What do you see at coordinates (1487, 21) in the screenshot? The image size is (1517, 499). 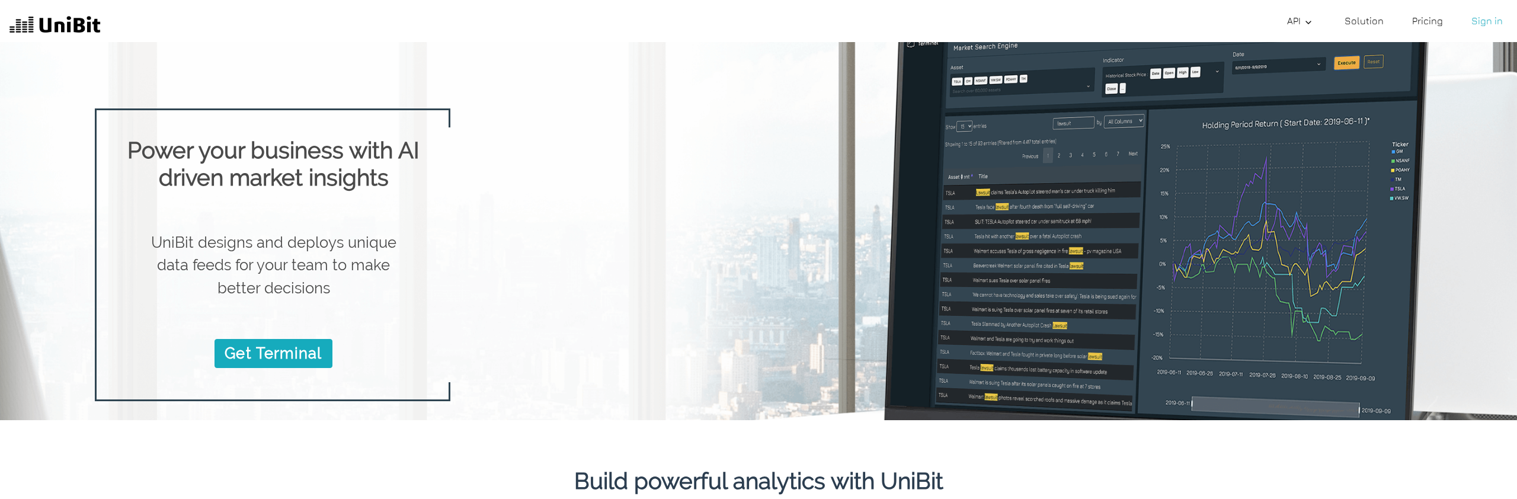 I see `a: Sign in` at bounding box center [1487, 21].